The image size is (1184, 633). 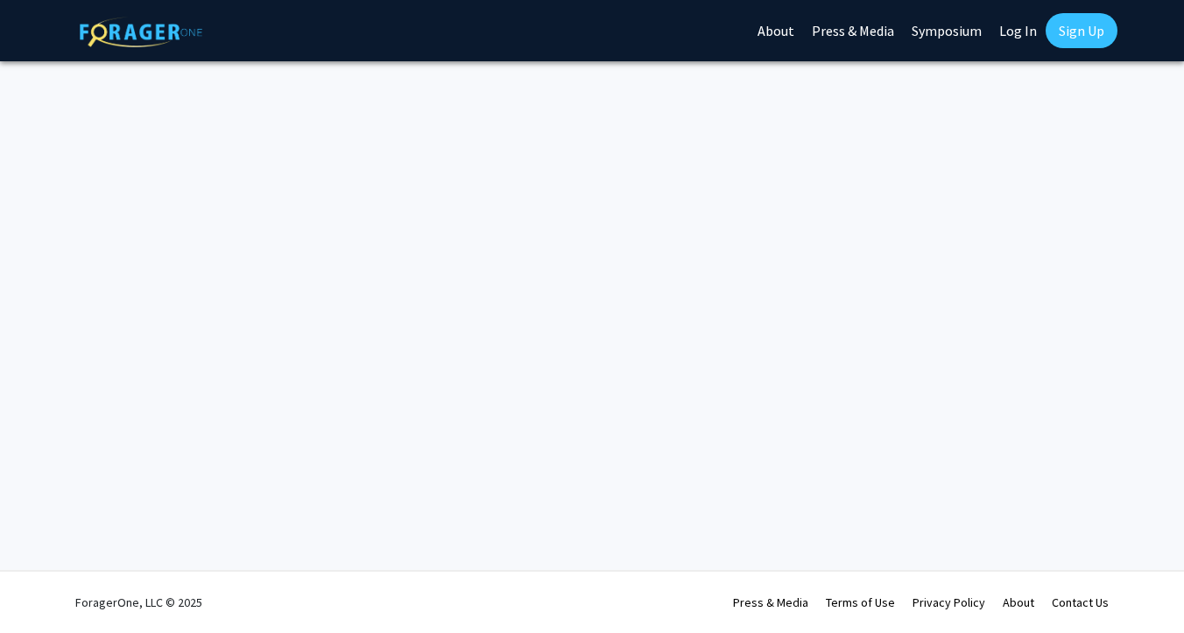 I want to click on a: About, so click(x=1018, y=602).